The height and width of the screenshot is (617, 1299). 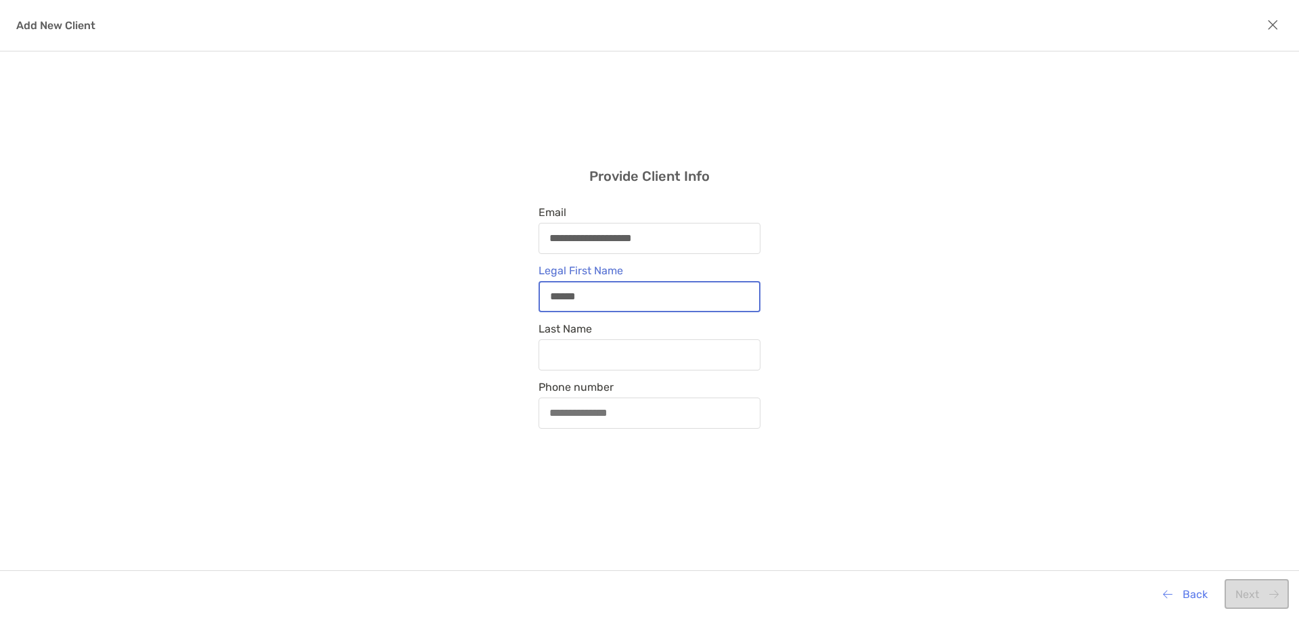 What do you see at coordinates (650, 386) in the screenshot?
I see `span: Phone number` at bounding box center [650, 386].